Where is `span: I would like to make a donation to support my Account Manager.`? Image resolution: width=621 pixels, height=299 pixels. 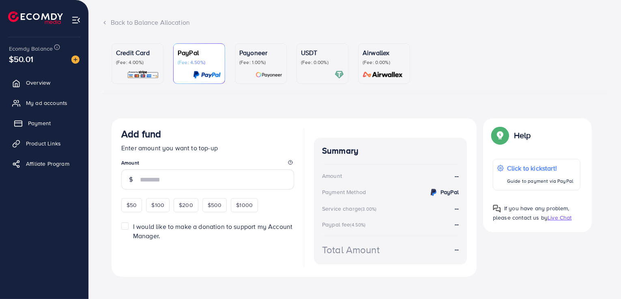
span: I would like to make a donation to support my Account Manager. is located at coordinates (212, 231).